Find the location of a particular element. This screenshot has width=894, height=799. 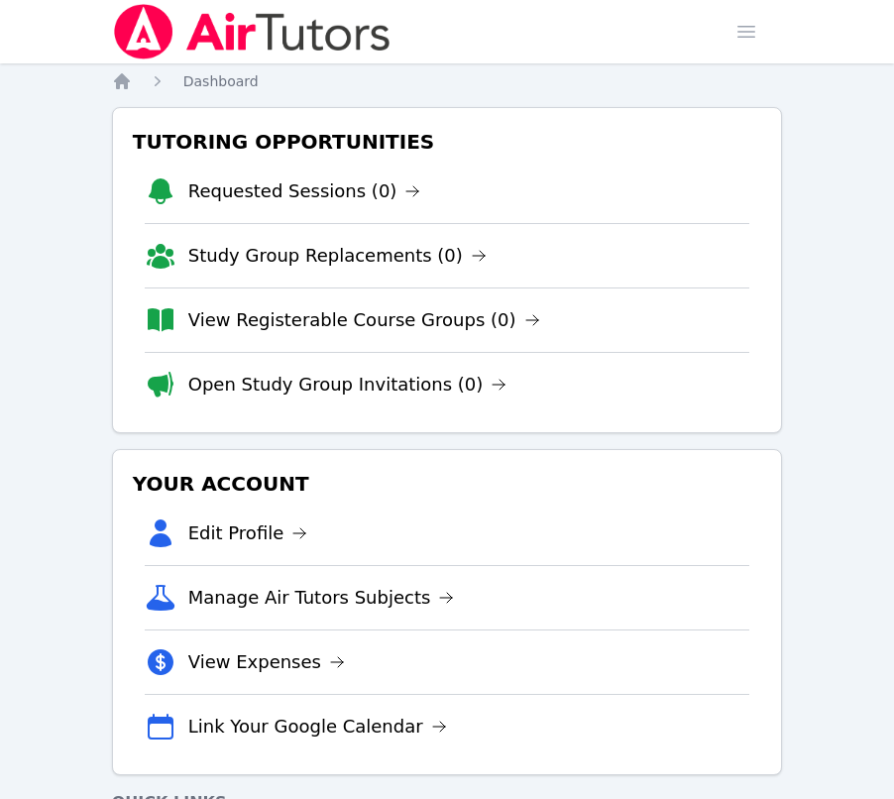

a: View Expenses is located at coordinates (267, 662).